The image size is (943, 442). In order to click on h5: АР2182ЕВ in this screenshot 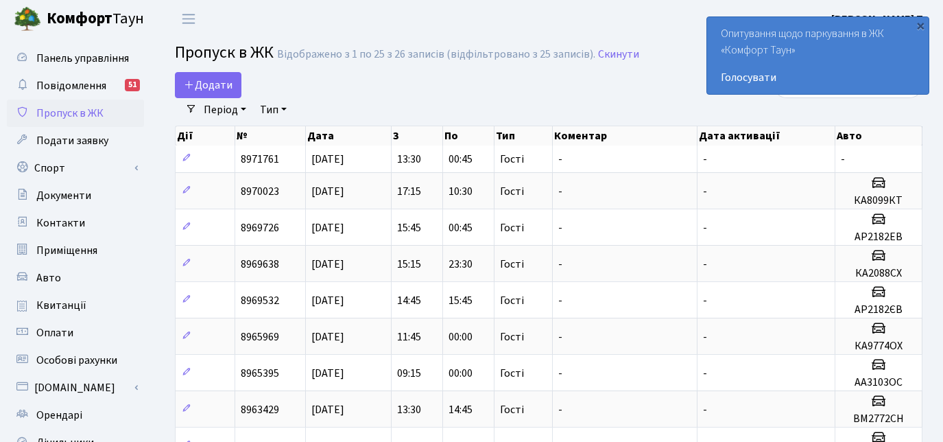, I will do `click(879, 237)`.